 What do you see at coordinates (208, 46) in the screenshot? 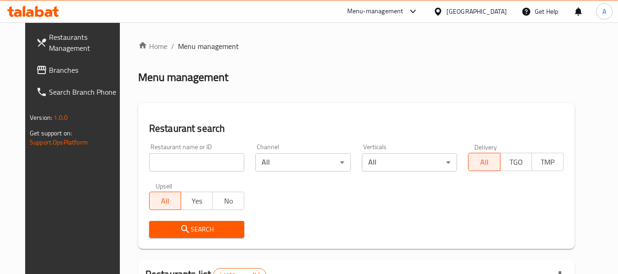
I see `span: Menu management` at bounding box center [208, 46].